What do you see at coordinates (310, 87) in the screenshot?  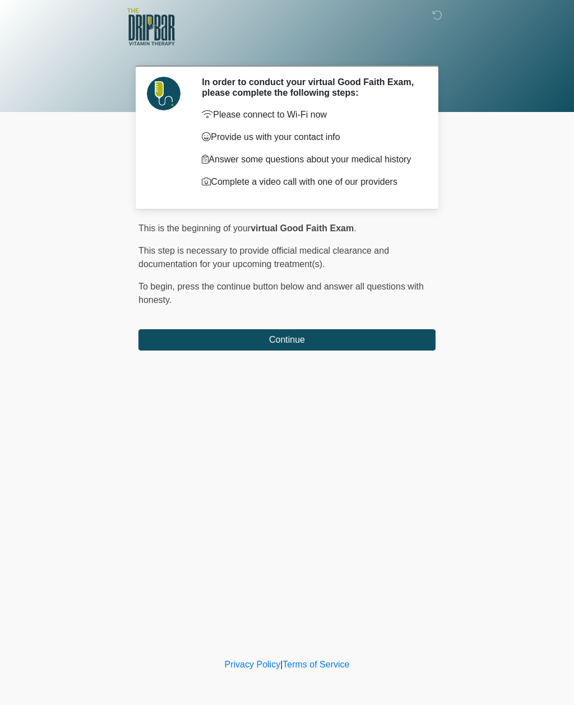 I see `h2: In order to conduct your virtual Good Faith Exam, please complete the following steps:` at bounding box center [310, 87].